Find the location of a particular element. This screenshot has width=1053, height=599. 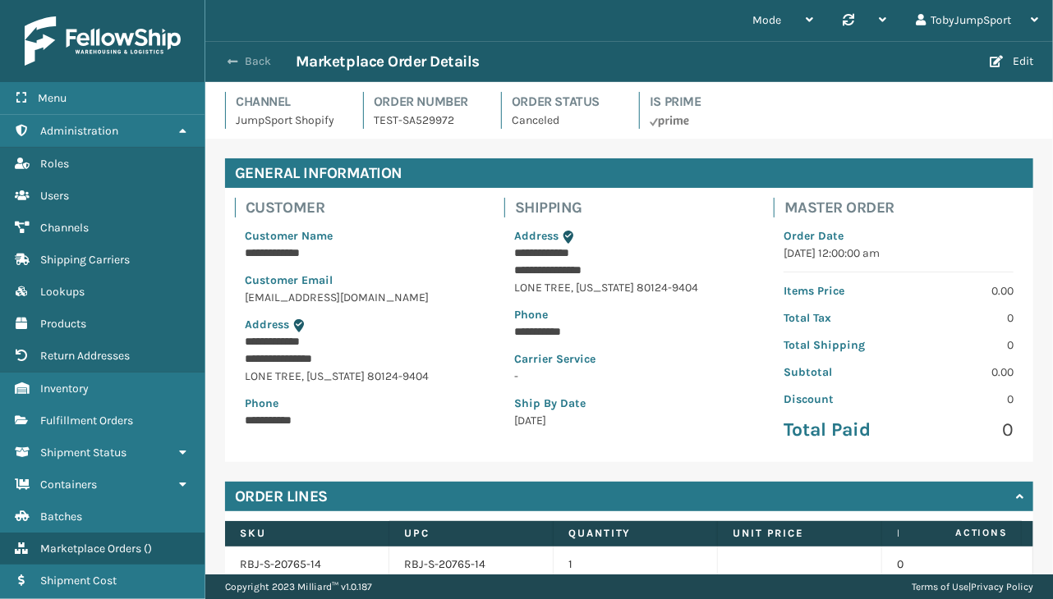

p: Ship By Date is located at coordinates (629, 403).